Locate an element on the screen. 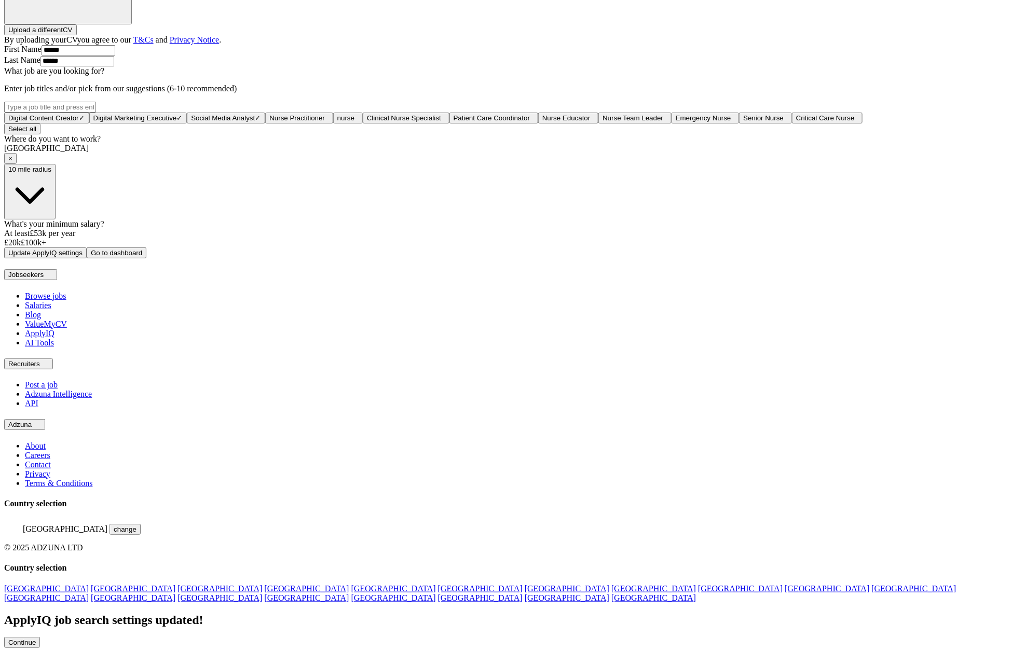  label: First Name is located at coordinates (23, 49).